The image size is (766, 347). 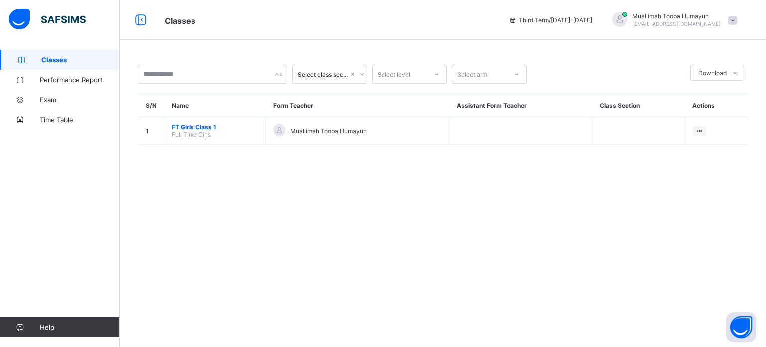 What do you see at coordinates (521, 106) in the screenshot?
I see `th: Assistant Form Teacher` at bounding box center [521, 106].